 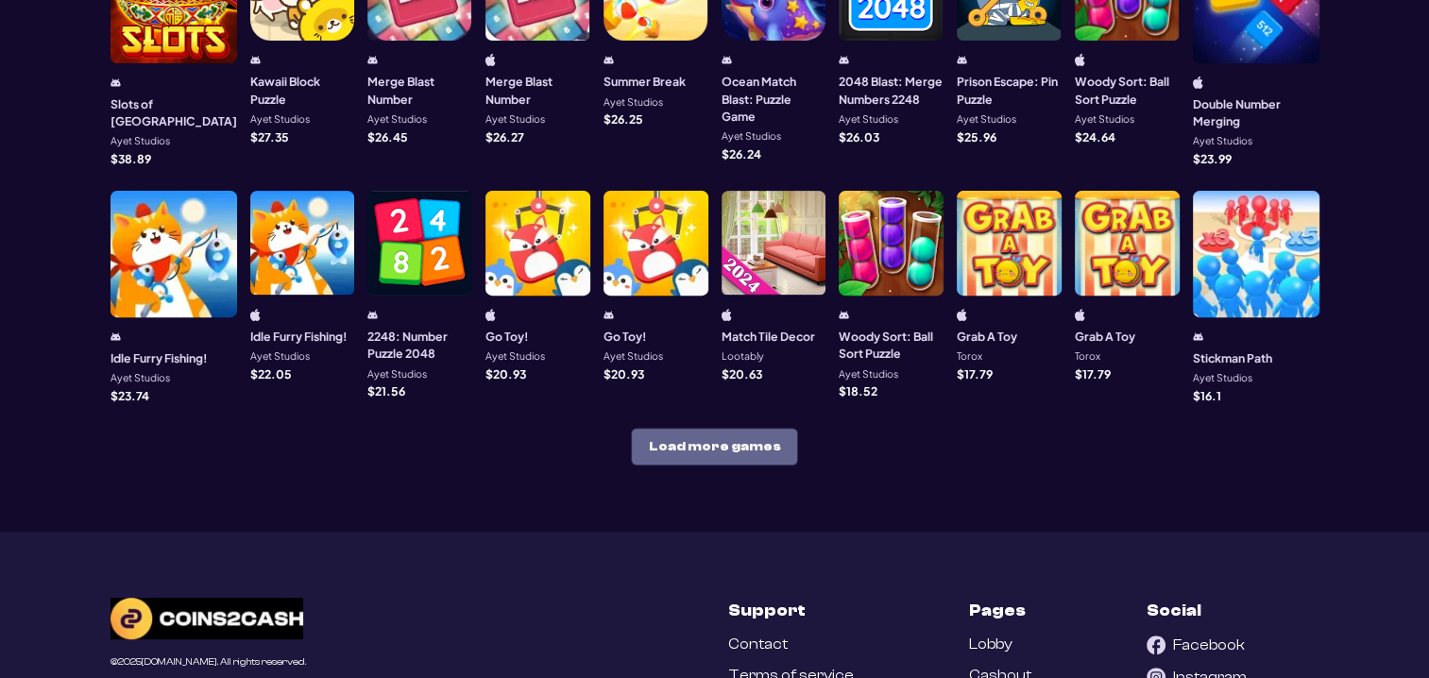 I want to click on p: $ 27.35, so click(x=269, y=137).